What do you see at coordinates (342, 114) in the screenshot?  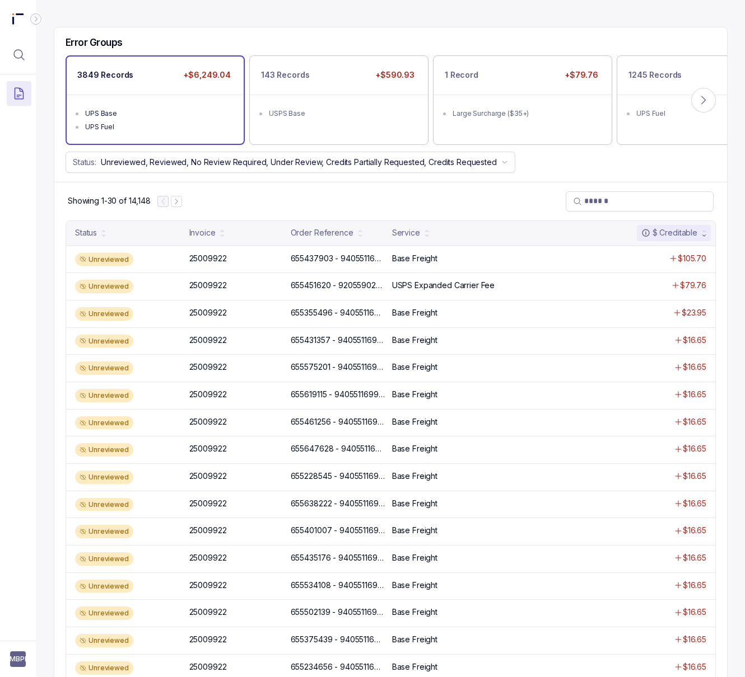 I see `div: USPS Base` at bounding box center [342, 114].